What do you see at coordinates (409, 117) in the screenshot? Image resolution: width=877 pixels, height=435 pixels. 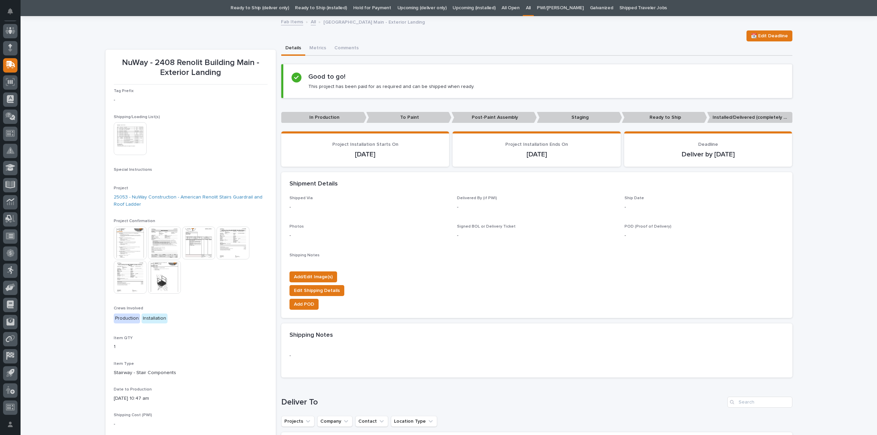 I see `p: To Paint` at bounding box center [409, 117].